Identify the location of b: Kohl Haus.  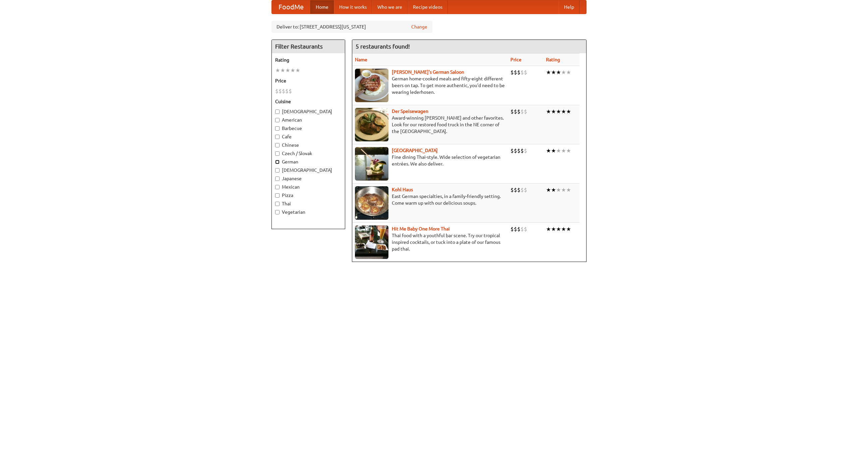
(402, 190).